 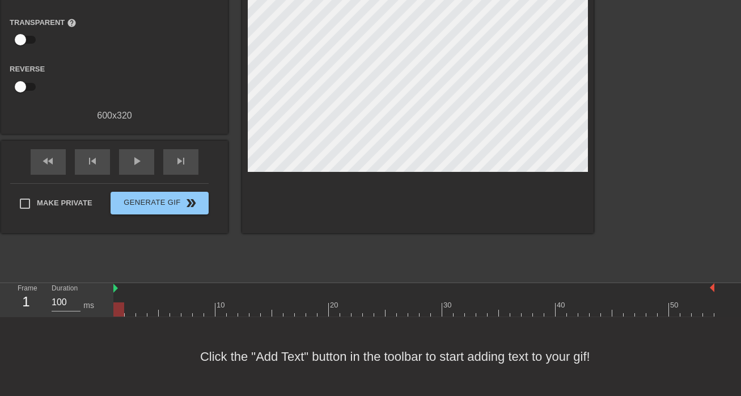 What do you see at coordinates (449, 305) in the screenshot?
I see `div: 30` at bounding box center [449, 305].